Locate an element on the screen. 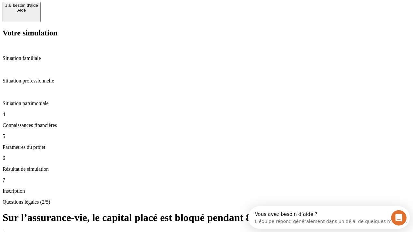  p: Paramètres du projet is located at coordinates (207, 148).